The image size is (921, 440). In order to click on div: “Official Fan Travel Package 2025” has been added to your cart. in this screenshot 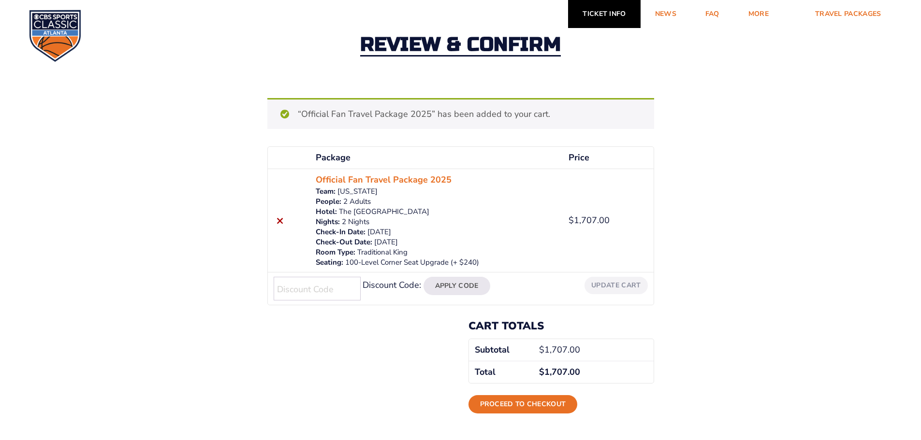, I will do `click(461, 114)`.